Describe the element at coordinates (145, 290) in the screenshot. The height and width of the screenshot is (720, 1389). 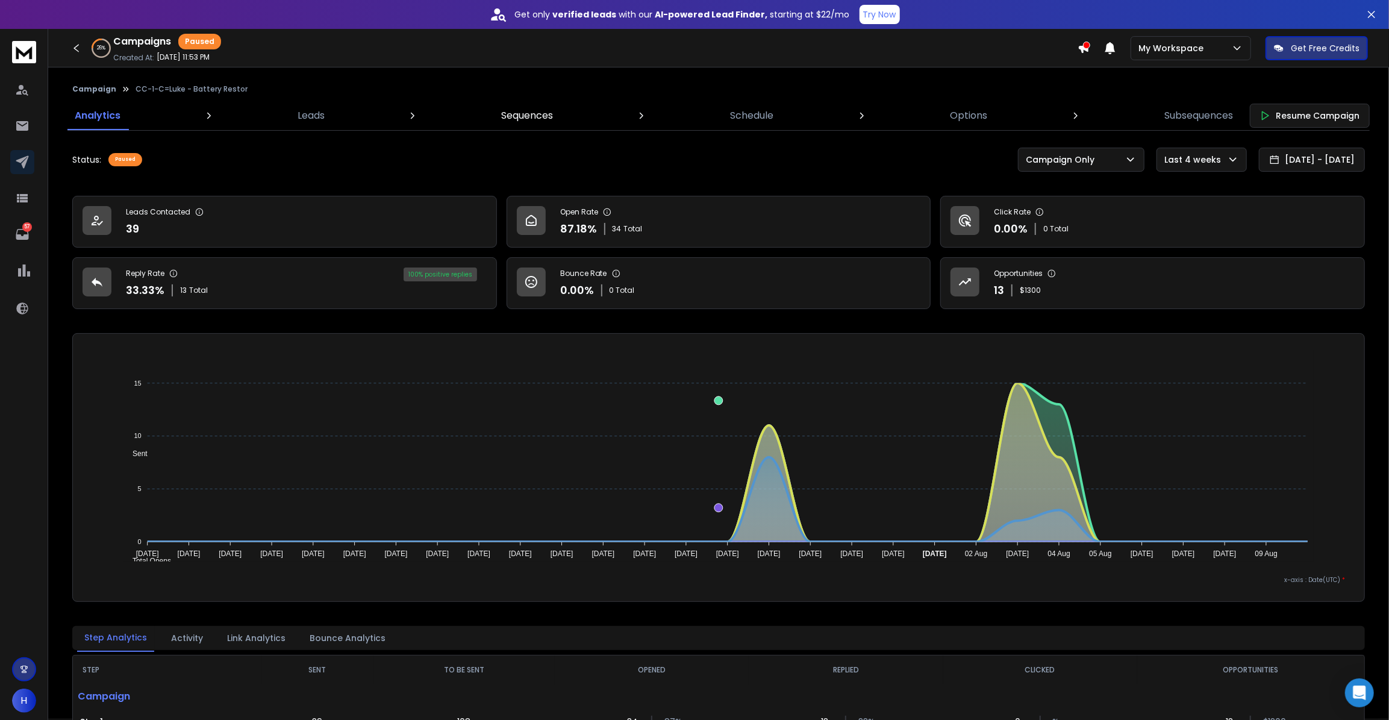
I see `p: 33.33 %` at that location.